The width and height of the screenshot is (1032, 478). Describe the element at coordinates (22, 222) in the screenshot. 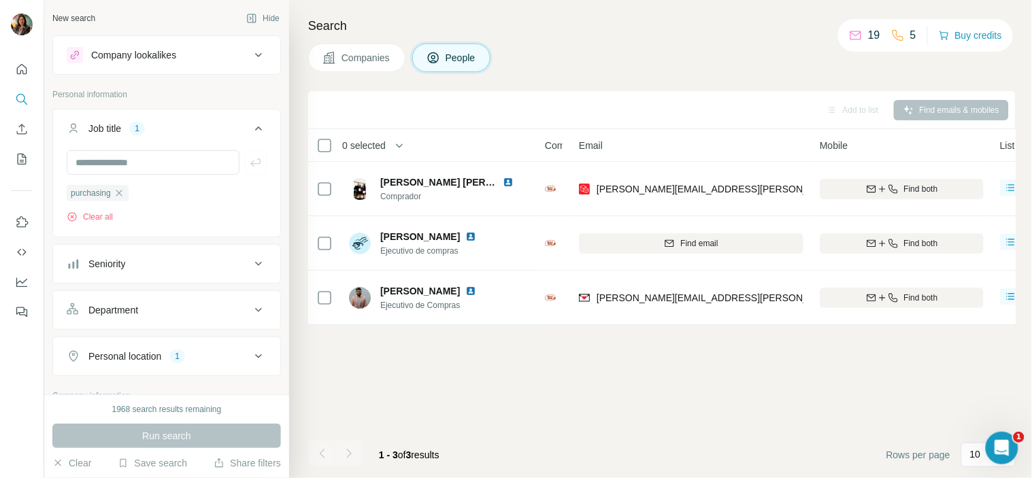

I see `button: Use Surfe on LinkedIn` at that location.